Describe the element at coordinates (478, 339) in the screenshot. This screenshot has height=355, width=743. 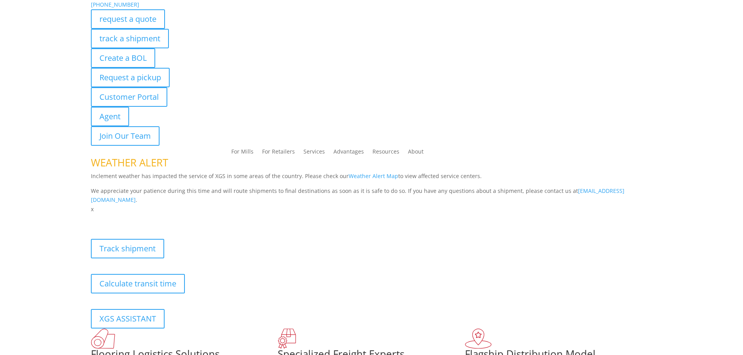
I see `img: xgs-icon-flagship-distribution-model-red` at that location.